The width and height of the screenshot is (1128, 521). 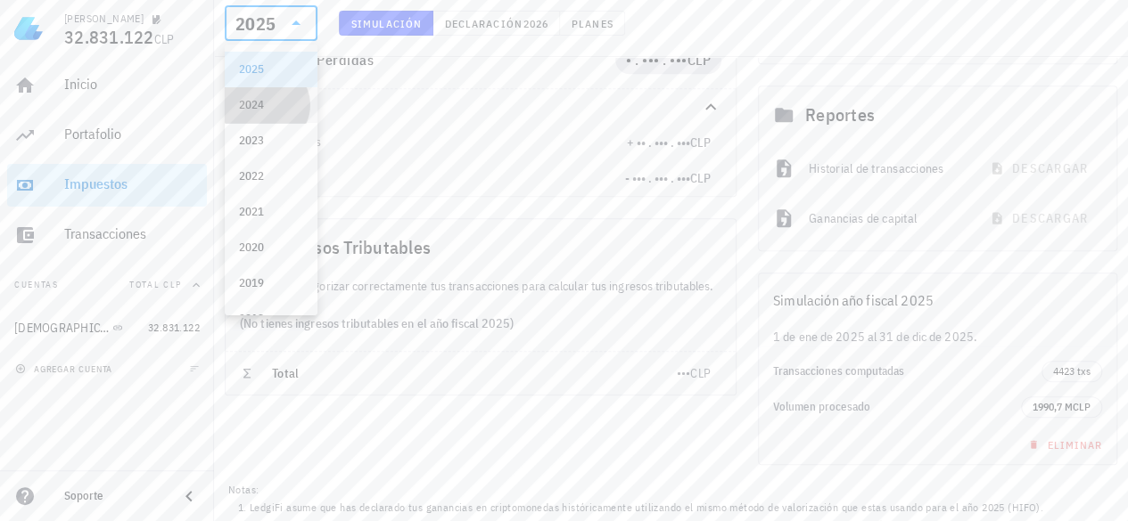 I want to click on span: Declaración, so click(x=483, y=23).